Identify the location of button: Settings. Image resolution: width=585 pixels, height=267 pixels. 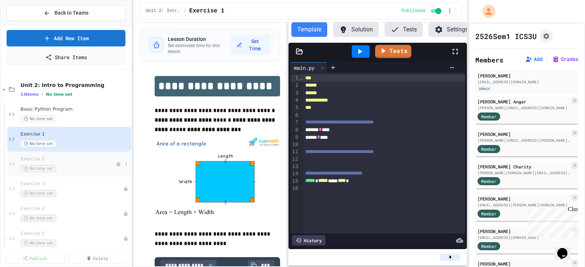
(451, 30).